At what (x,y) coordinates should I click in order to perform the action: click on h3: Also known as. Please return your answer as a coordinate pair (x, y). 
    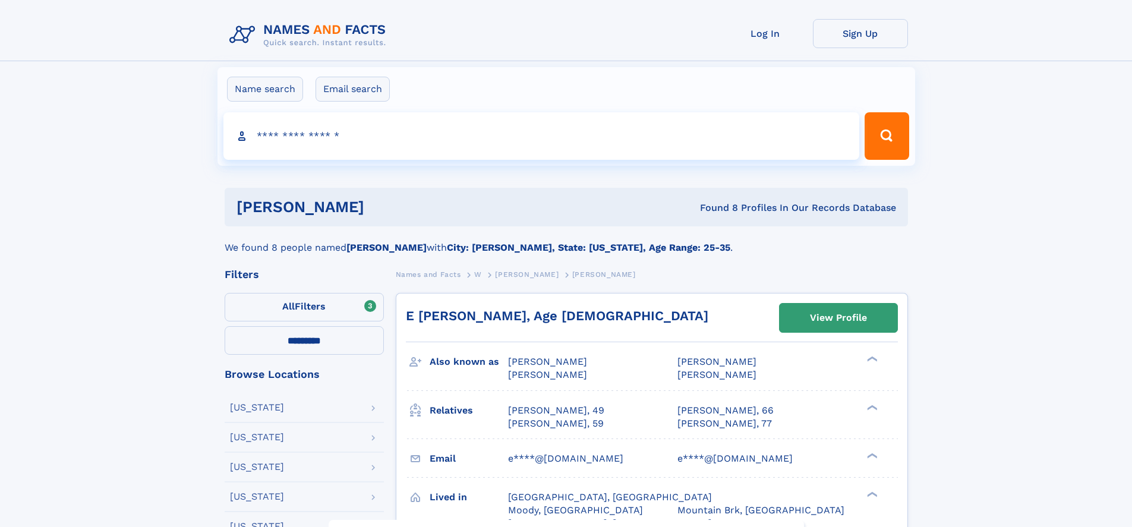
    Looking at the image, I should click on (469, 362).